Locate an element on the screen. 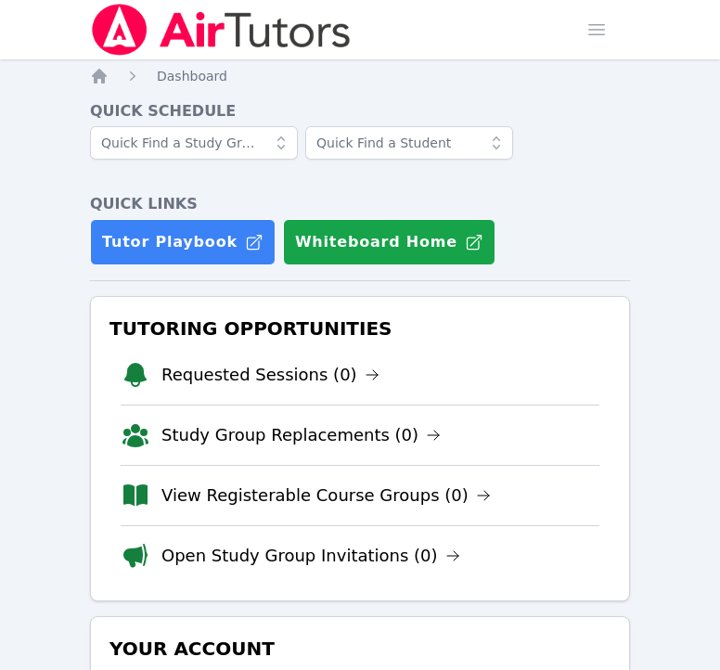  span: Dashboard is located at coordinates (192, 76).